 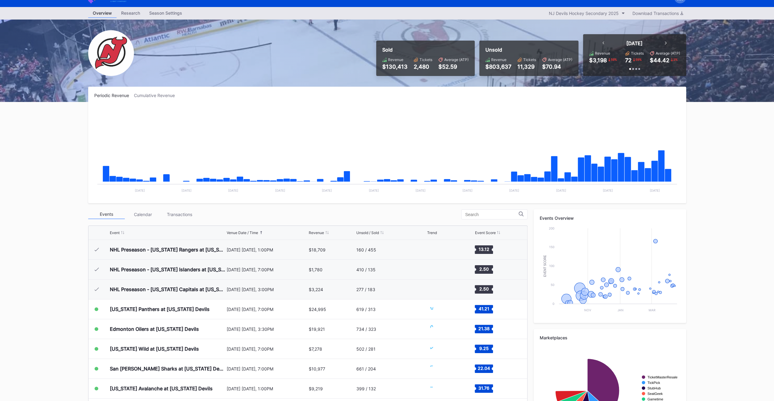 I want to click on div: 2,480, so click(x=423, y=66).